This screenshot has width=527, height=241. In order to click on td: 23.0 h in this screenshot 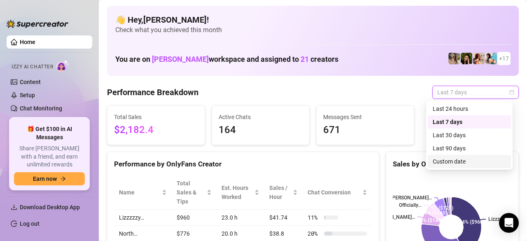, I will do `click(240, 217)`.